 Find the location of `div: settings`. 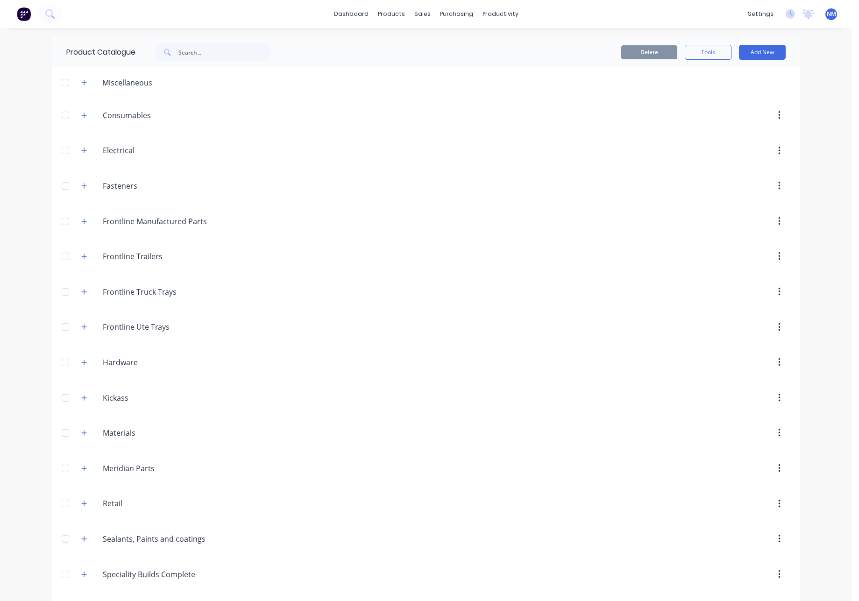

div: settings is located at coordinates (760, 14).